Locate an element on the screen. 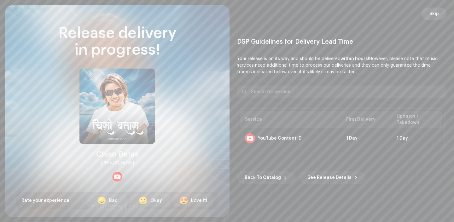 Image resolution: width=454 pixels, height=222 pixels. span: Rate your experience is located at coordinates (45, 201).